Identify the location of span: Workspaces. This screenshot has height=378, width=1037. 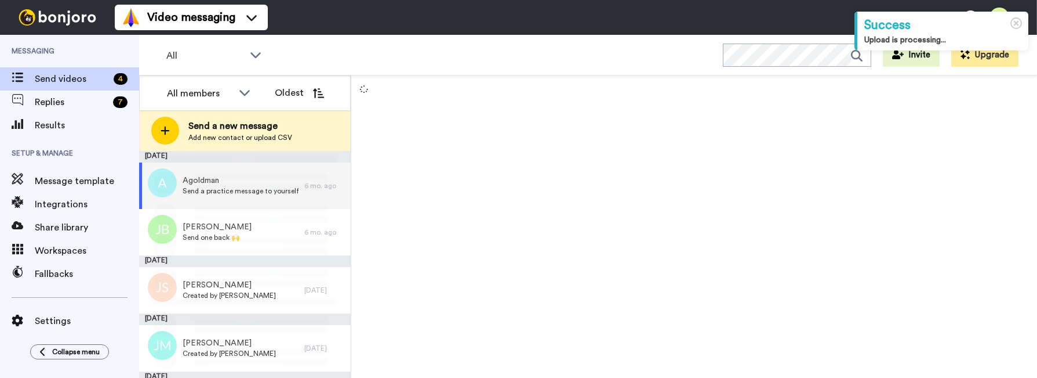
(87, 251).